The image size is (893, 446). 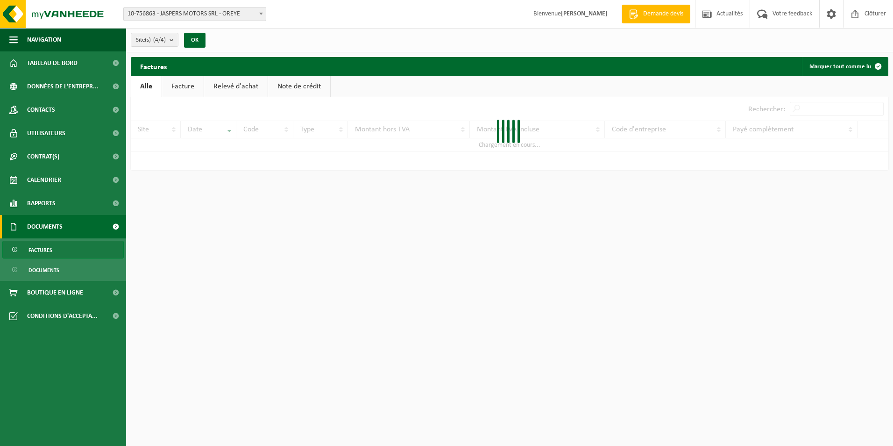 What do you see at coordinates (63, 270) in the screenshot?
I see `a: Documents` at bounding box center [63, 270].